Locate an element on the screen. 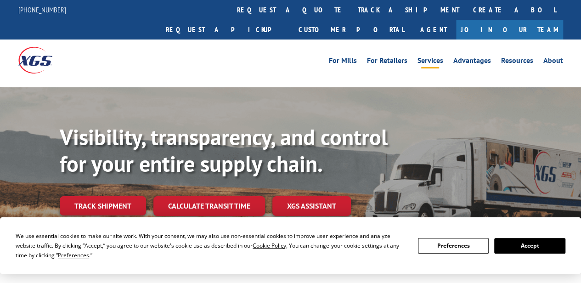  span: Cookie Policy is located at coordinates (269, 245).